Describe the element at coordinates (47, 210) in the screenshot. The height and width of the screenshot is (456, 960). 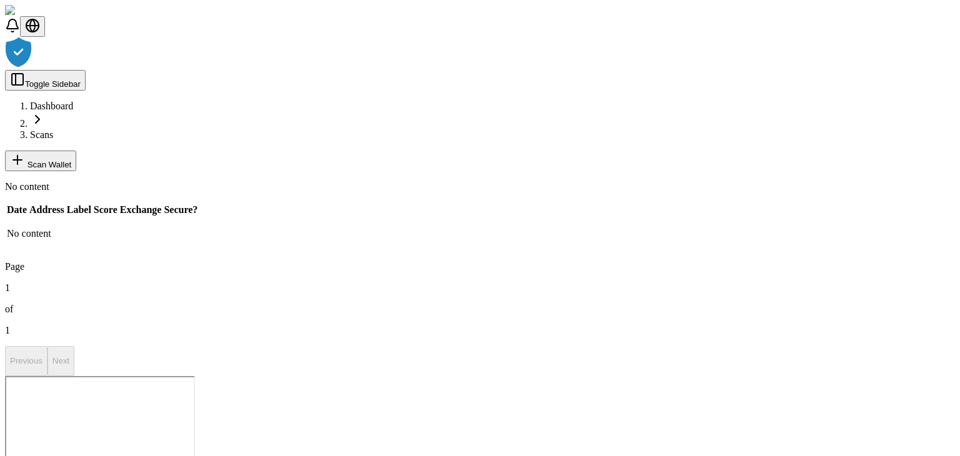
I see `th: Address` at that location.